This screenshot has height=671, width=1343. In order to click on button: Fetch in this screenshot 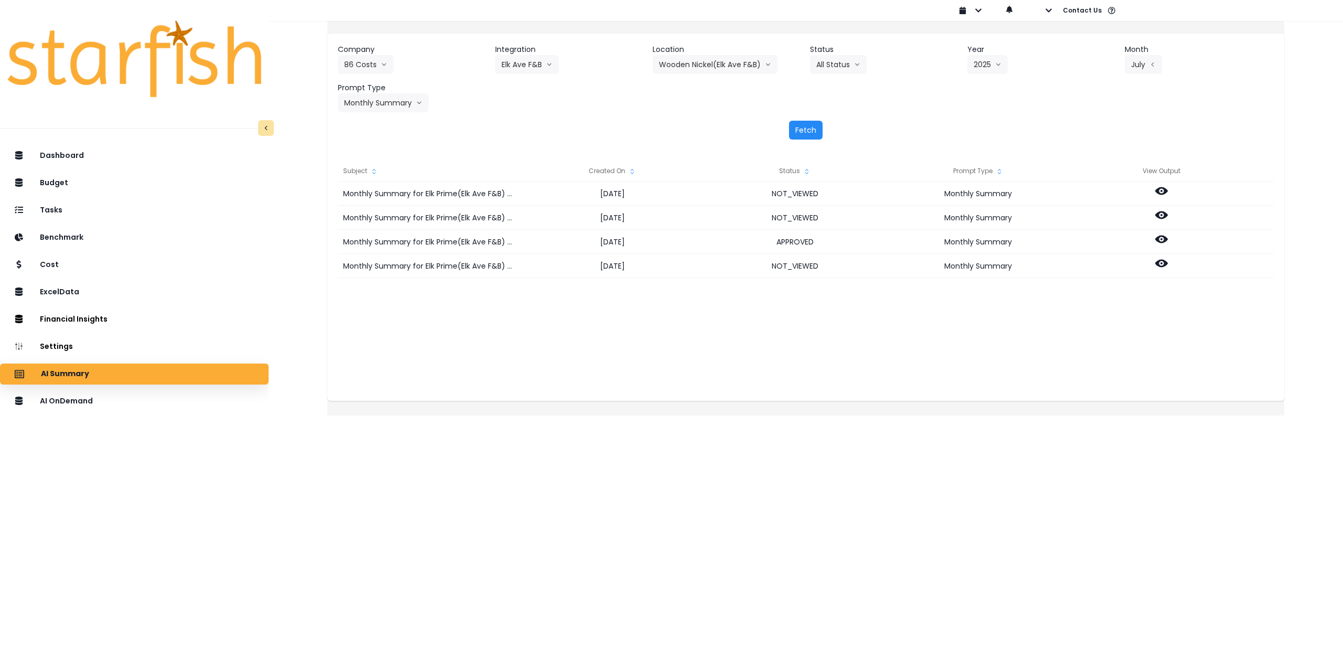, I will do `click(806, 130)`.